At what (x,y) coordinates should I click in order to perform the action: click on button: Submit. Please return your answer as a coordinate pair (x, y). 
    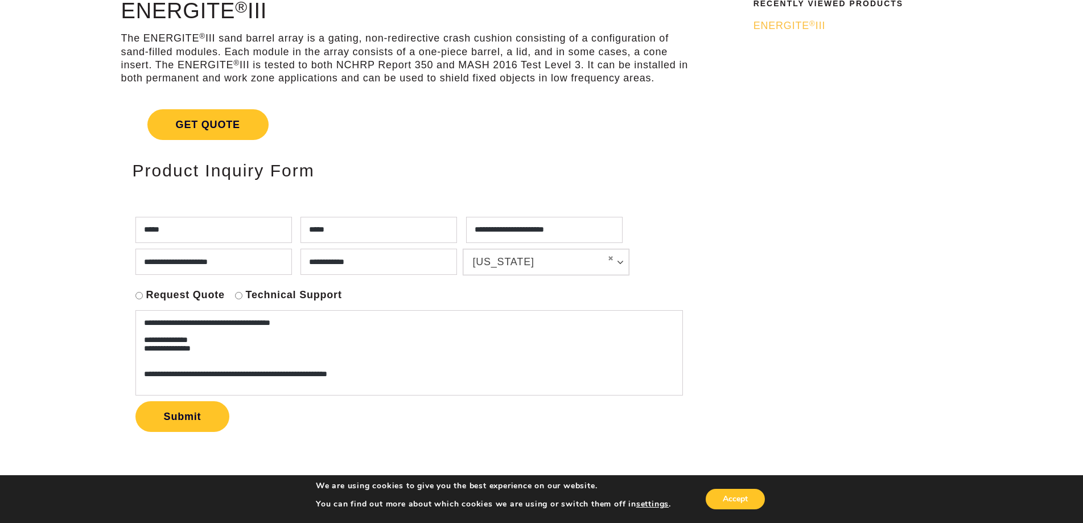
    Looking at the image, I should click on (183, 416).